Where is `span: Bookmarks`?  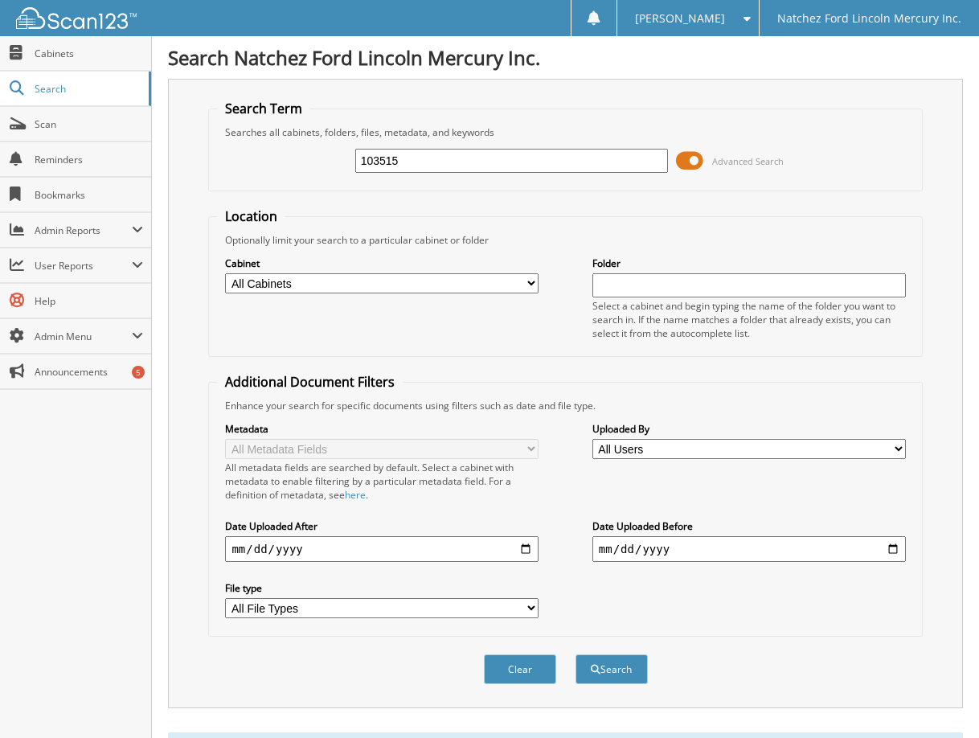 span: Bookmarks is located at coordinates (88, 194).